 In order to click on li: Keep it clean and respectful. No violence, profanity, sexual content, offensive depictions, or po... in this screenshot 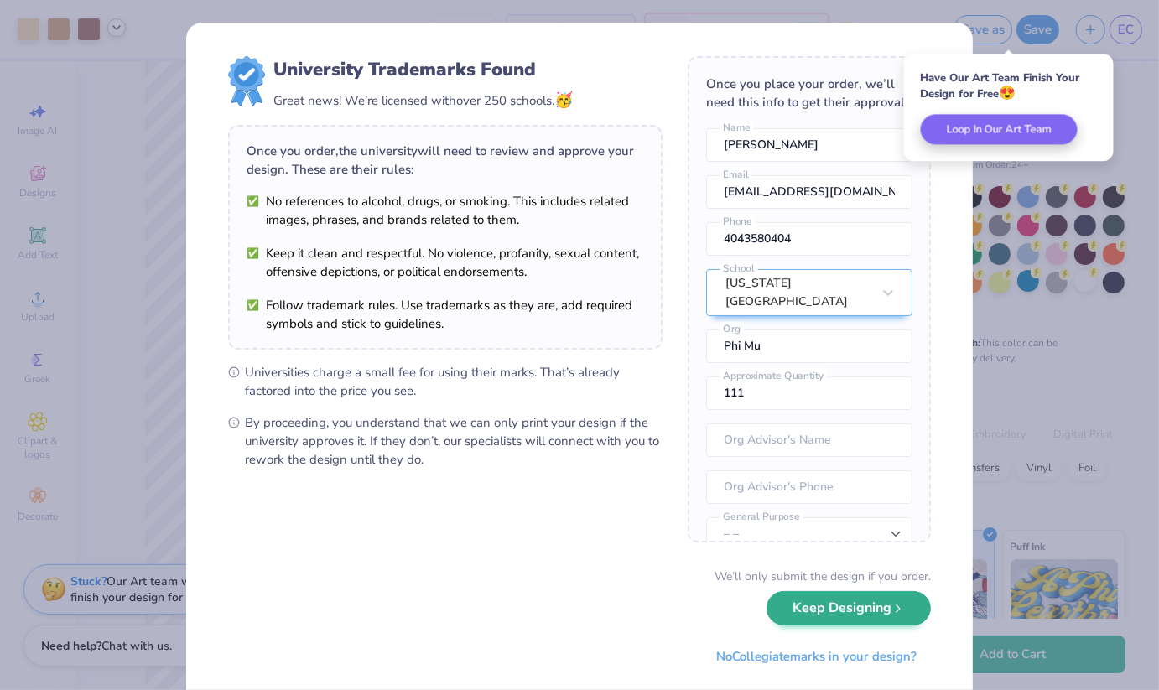, I will do `click(445, 263)`.